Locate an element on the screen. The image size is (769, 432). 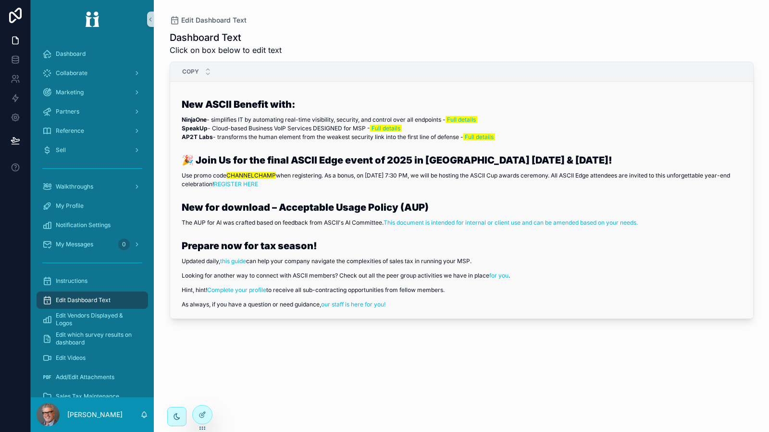
a: Edit Vendors Displayed & Logos is located at coordinates (92, 319).